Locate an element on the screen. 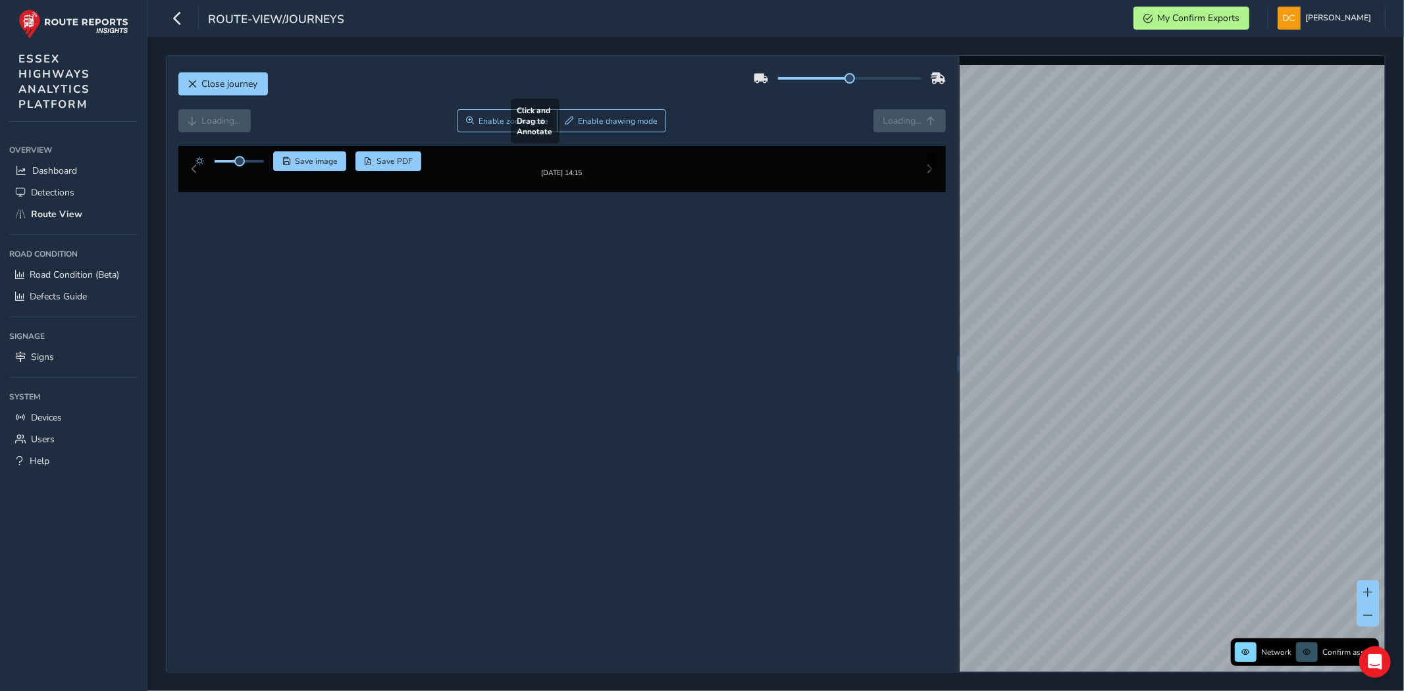 The image size is (1404, 691). span: Road Condition (Beta) is located at coordinates (74, 275).